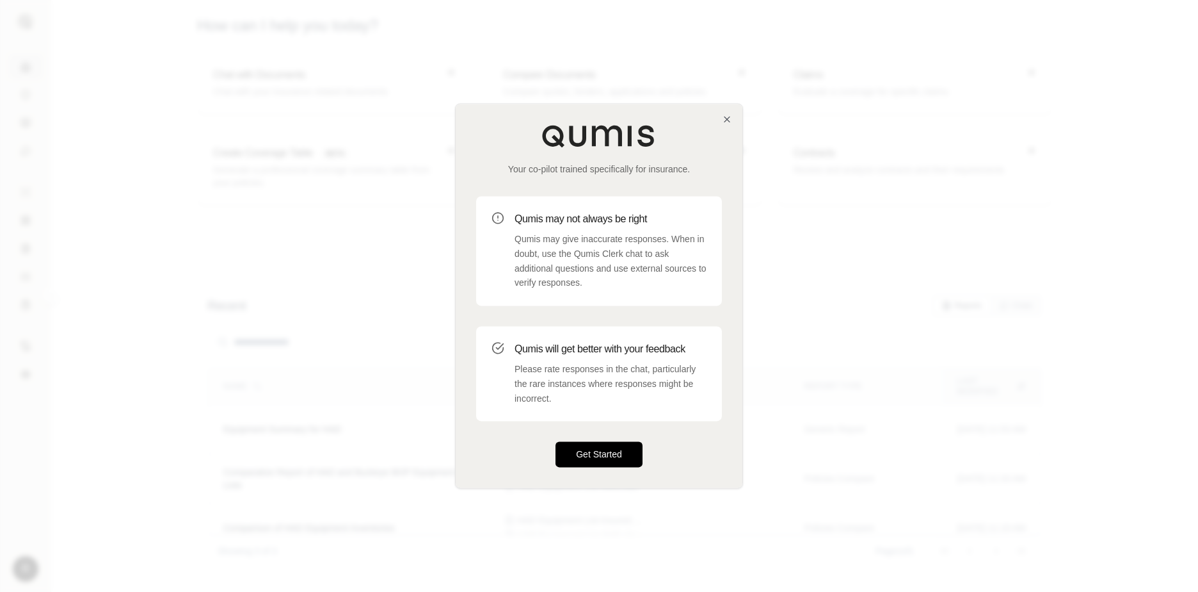  Describe the element at coordinates (611, 383) in the screenshot. I see `p: Please rate responses in the chat, particularly the rare instances where responses might be incor...` at that location.